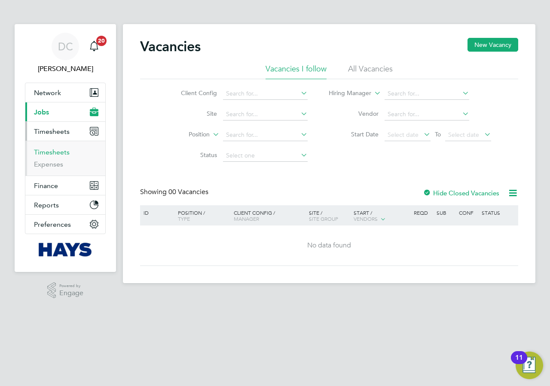 This screenshot has width=550, height=386. I want to click on div: Sub, so click(446, 212).